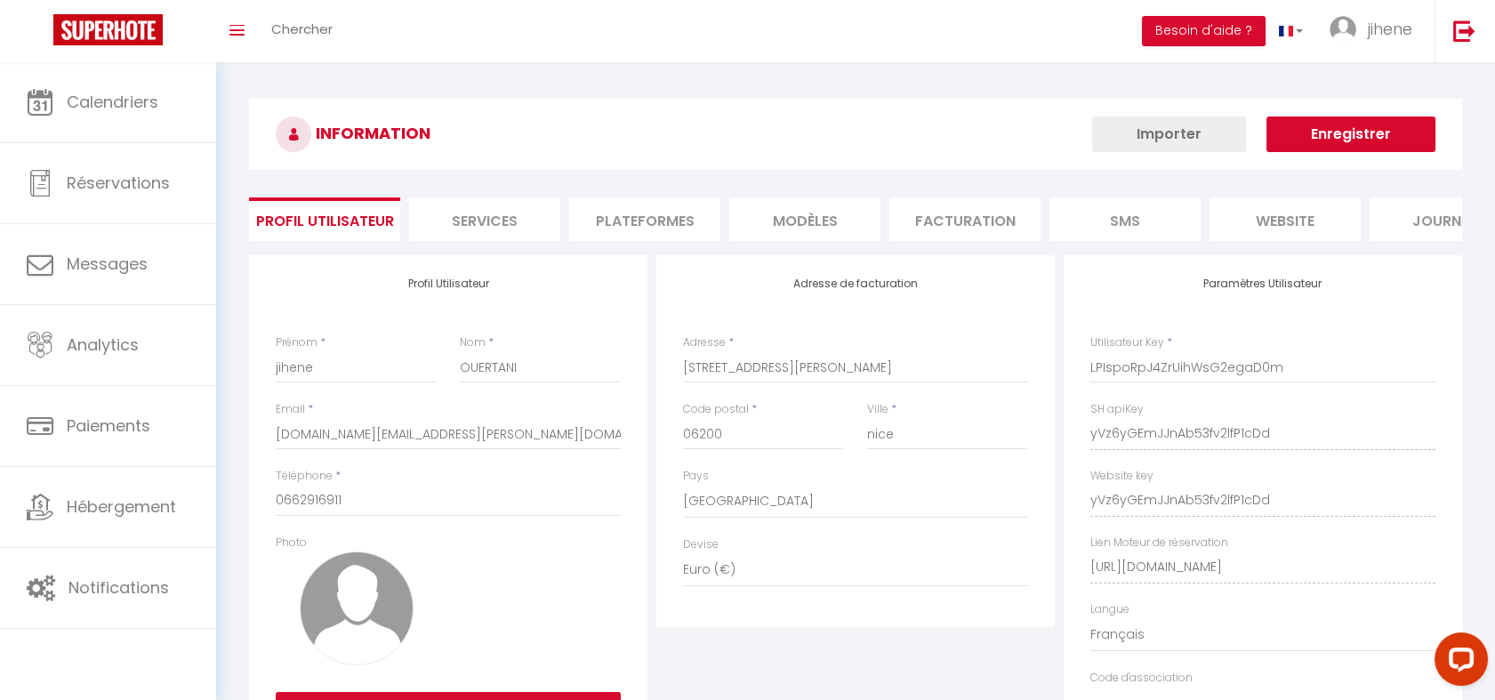  What do you see at coordinates (108, 425) in the screenshot?
I see `span: Paiements` at bounding box center [108, 425].